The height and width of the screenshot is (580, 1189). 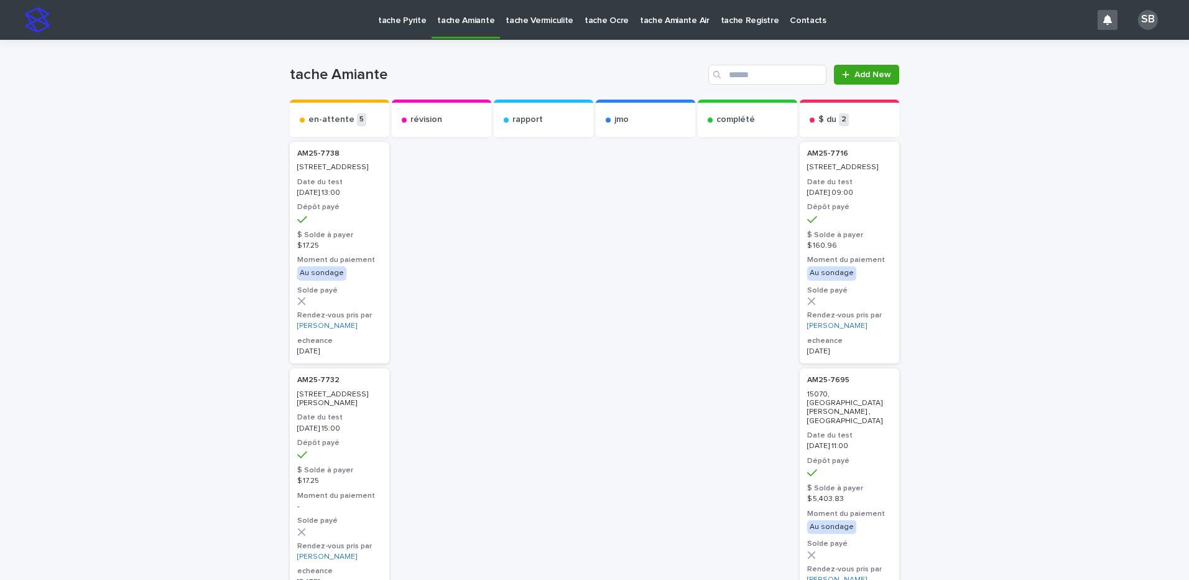 What do you see at coordinates (827, 119) in the screenshot?
I see `p: $ du` at bounding box center [827, 119].